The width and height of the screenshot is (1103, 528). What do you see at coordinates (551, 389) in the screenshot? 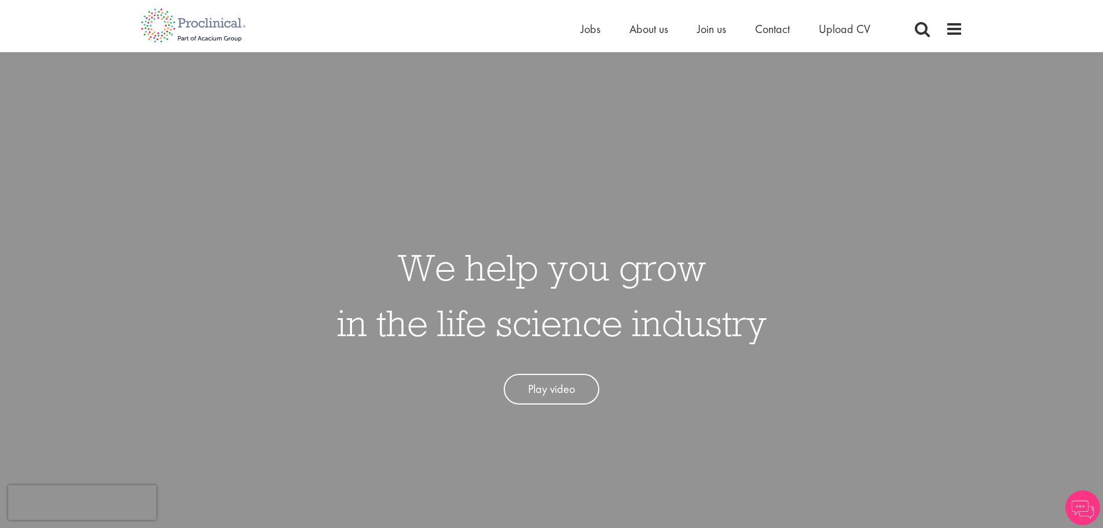
I see `a: Play video` at bounding box center [551, 389].